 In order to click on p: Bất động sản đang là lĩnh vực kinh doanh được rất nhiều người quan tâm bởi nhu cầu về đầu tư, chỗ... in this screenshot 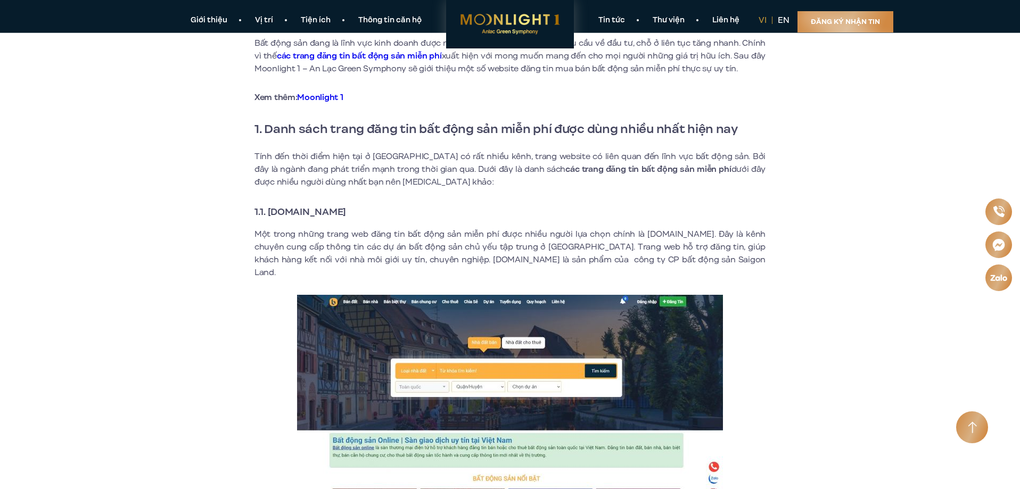, I will do `click(510, 56)`.